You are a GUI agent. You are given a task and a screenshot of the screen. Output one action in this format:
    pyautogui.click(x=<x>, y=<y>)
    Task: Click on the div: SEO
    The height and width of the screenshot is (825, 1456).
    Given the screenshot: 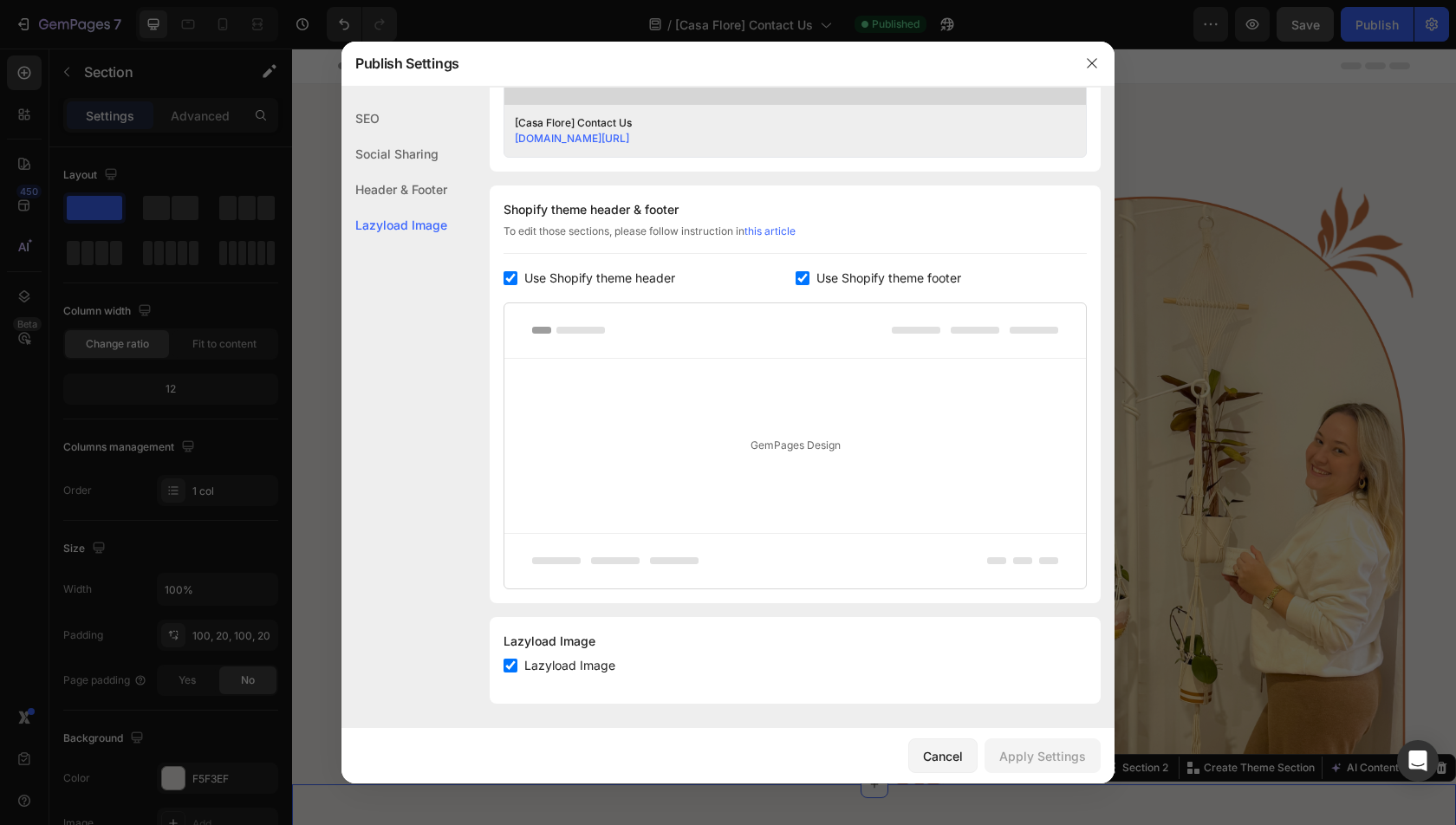 What is the action you would take?
    pyautogui.click(x=394, y=118)
    